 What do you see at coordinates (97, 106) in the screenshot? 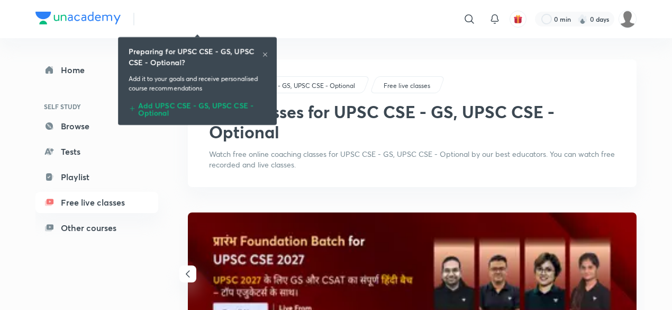
I see `h6: SELF STUDY` at bounding box center [97, 106].